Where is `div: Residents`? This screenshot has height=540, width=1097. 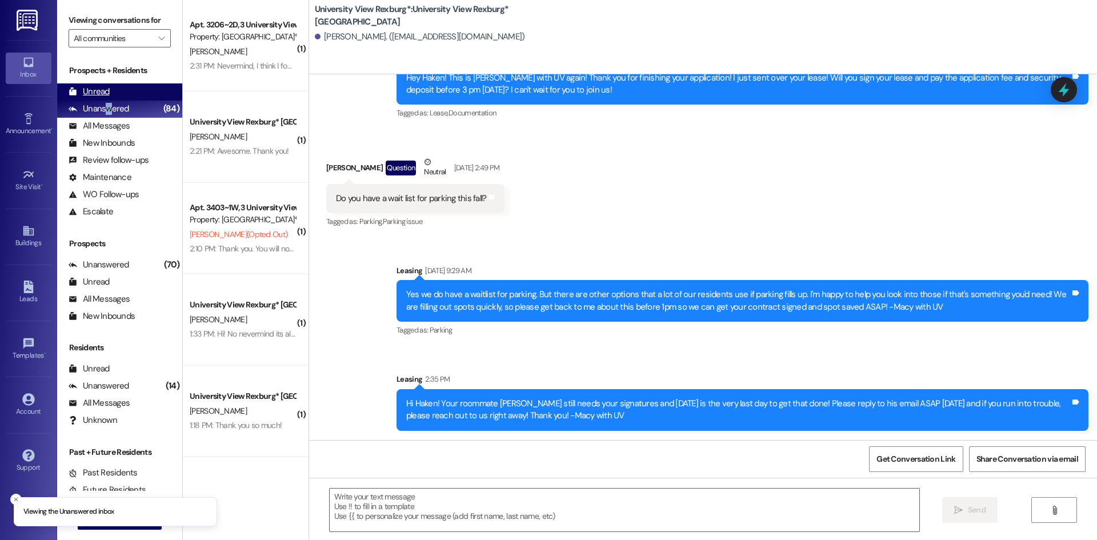
div: Residents is located at coordinates (119, 347).